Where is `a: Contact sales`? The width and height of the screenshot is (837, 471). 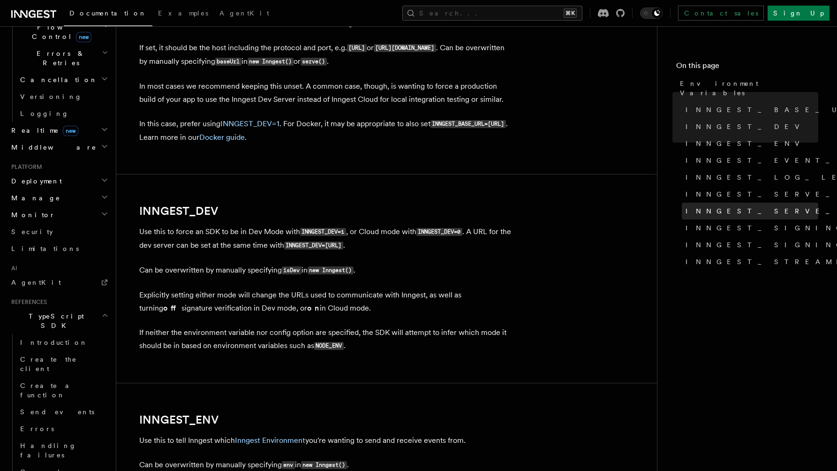
a: Contact sales is located at coordinates (720, 13).